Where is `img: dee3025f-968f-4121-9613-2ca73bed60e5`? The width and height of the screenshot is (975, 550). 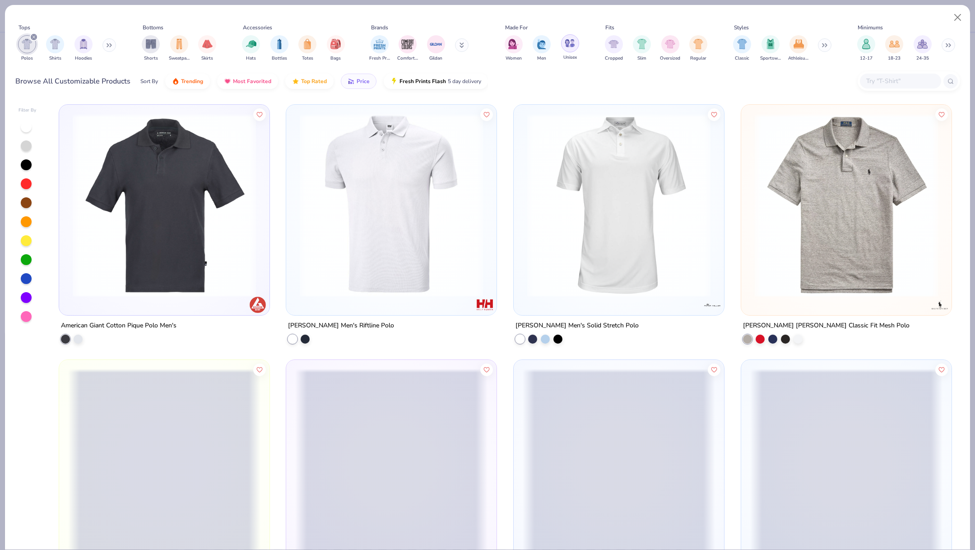
img: dee3025f-968f-4121-9613-2ca73bed60e5 is located at coordinates (847, 205).